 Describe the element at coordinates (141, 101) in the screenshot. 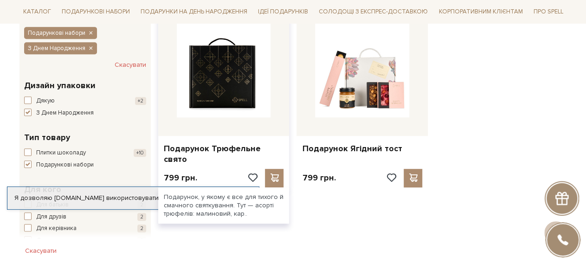

I see `span: +2` at that location.